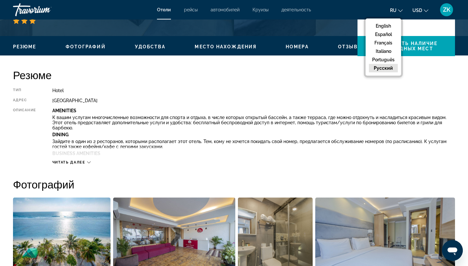 The image size is (468, 266). Describe the element at coordinates (191, 10) in the screenshot. I see `span: рейсы` at that location.